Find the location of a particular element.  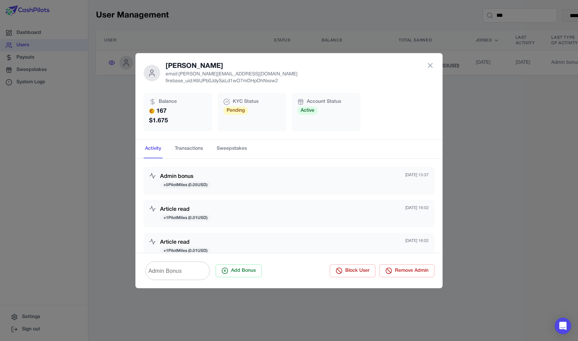

span: Balance is located at coordinates (168, 102).